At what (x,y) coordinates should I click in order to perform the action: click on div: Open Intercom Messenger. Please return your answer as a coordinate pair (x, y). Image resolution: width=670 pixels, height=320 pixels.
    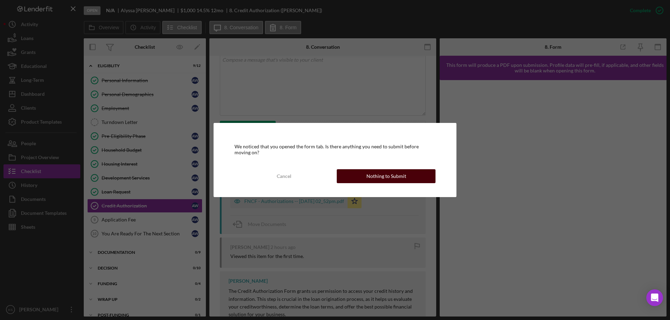
    Looking at the image, I should click on (654, 298).